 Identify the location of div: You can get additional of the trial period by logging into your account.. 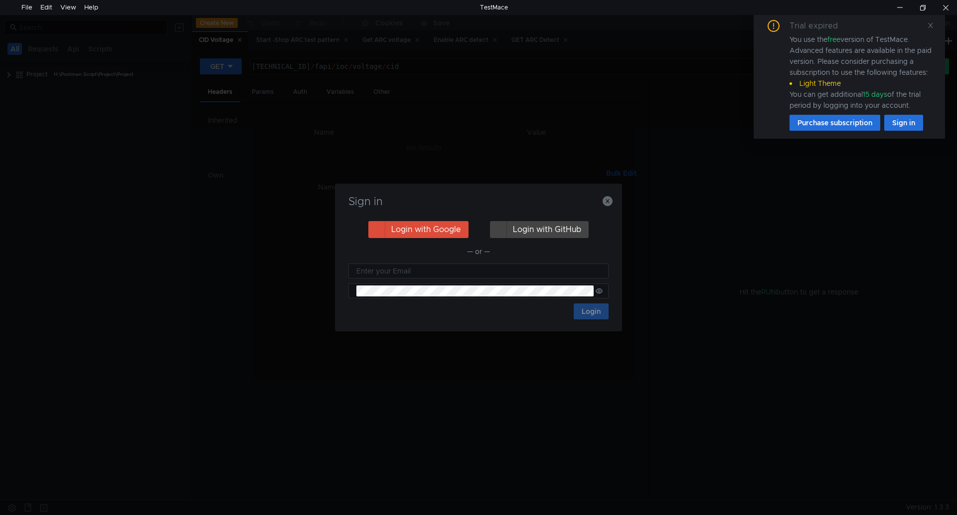
(862, 100).